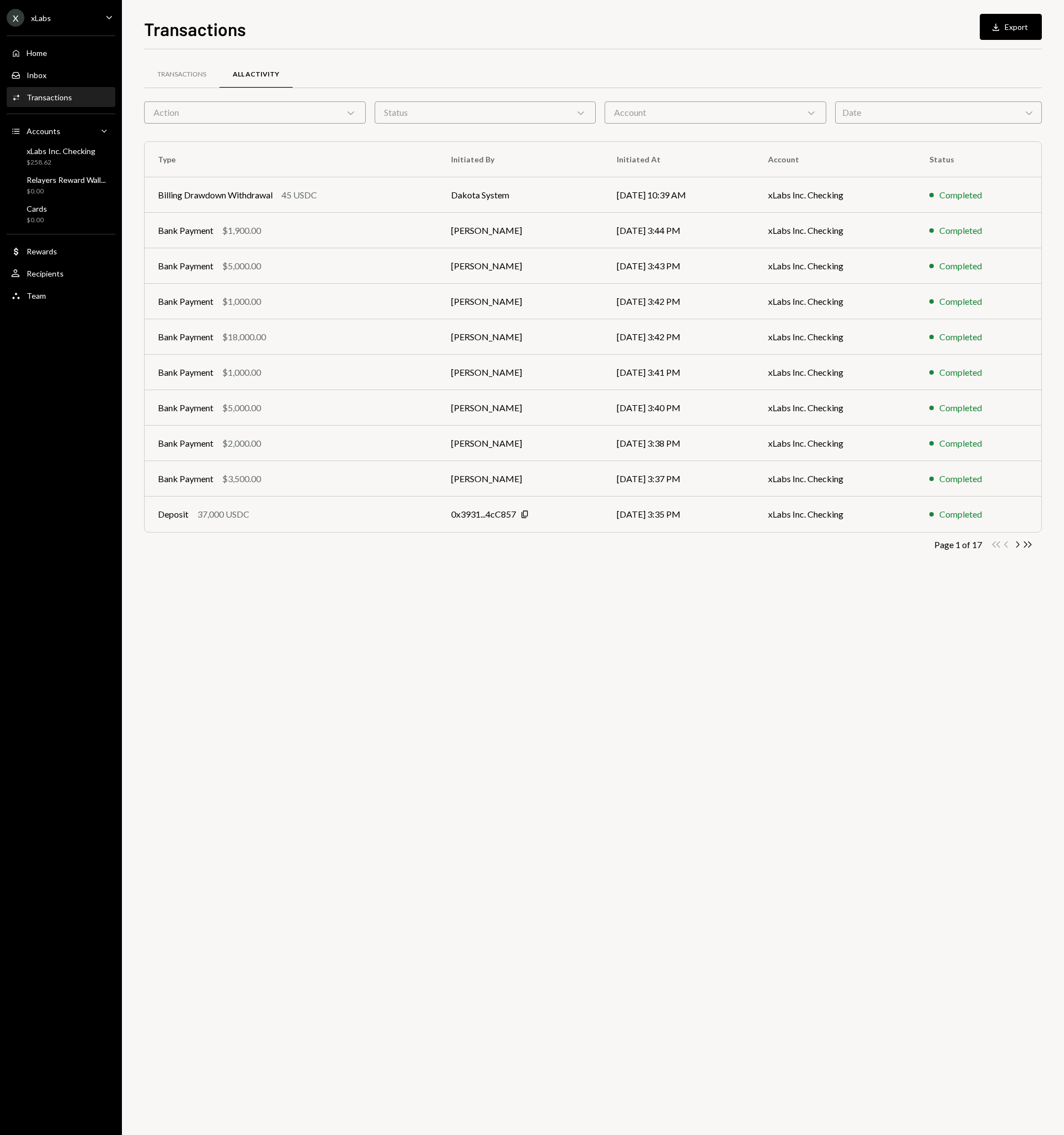 This screenshot has width=1064, height=1135. What do you see at coordinates (521, 195) in the screenshot?
I see `td: Dakota System` at bounding box center [521, 195].